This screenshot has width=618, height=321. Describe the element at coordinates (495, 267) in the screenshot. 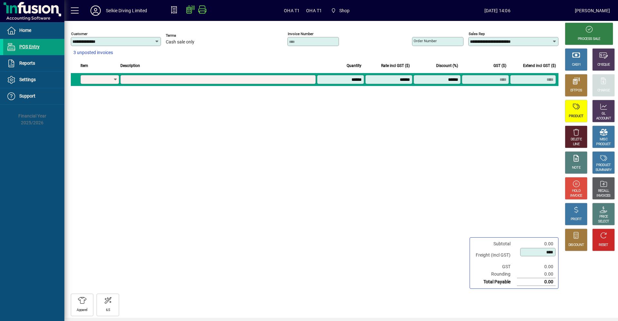

I see `td: GST` at that location.